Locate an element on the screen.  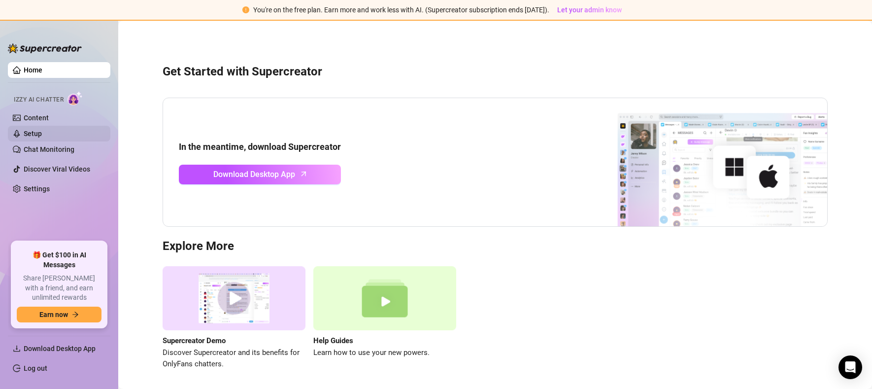
button: Let your admin know is located at coordinates (589, 10).